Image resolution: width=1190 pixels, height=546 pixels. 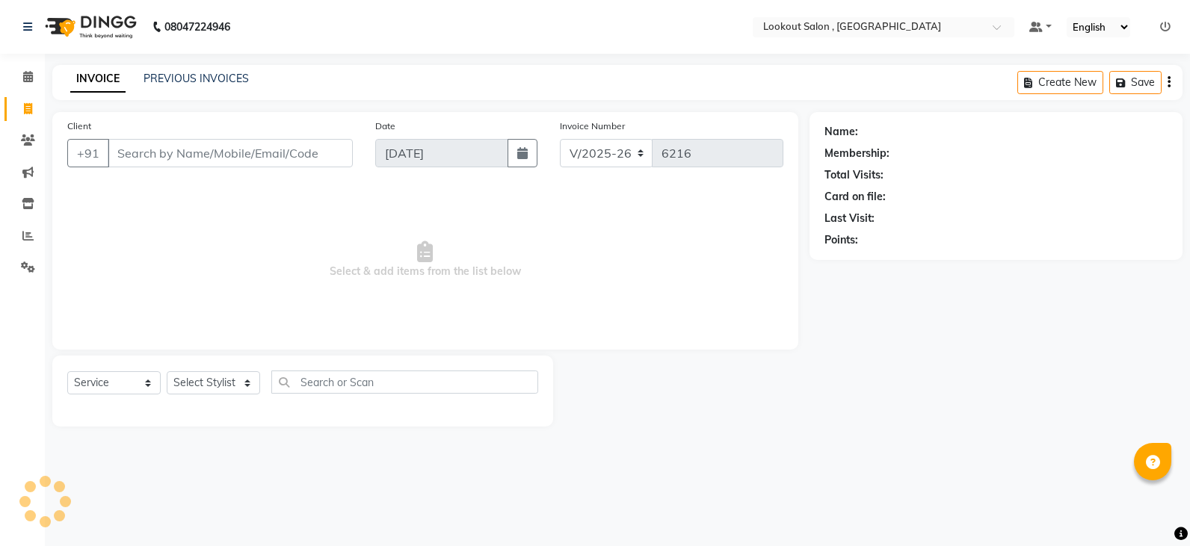 What do you see at coordinates (855, 197) in the screenshot?
I see `div: Card on file:` at bounding box center [855, 197].